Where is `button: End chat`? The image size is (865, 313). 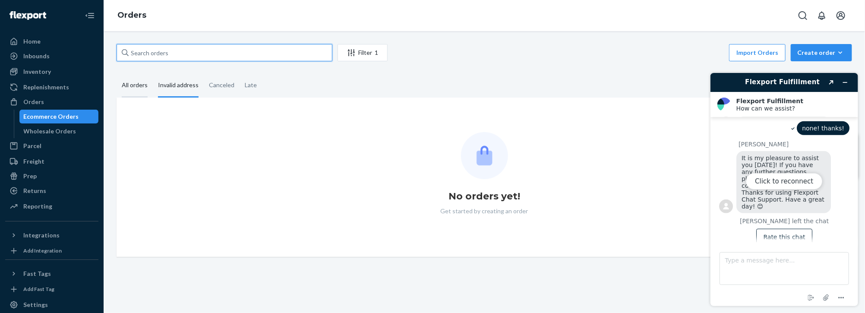 button: End chat is located at coordinates (107, 232).